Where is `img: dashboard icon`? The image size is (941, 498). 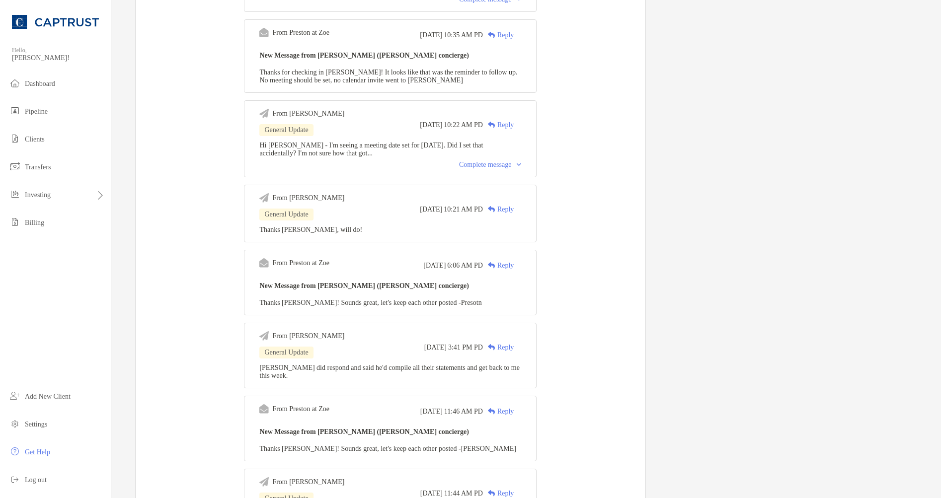
img: dashboard icon is located at coordinates (15, 83).